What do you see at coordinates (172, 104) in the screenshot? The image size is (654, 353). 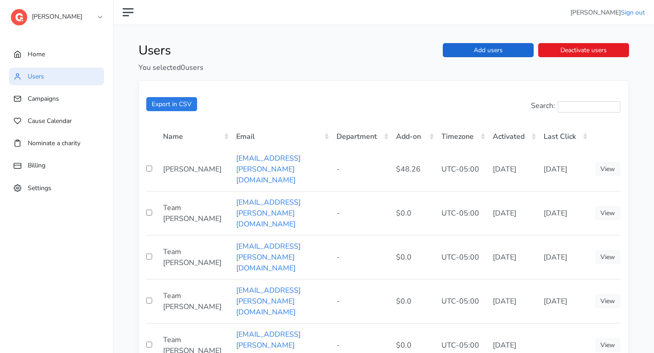 I see `button: Export in CSV` at bounding box center [172, 104].